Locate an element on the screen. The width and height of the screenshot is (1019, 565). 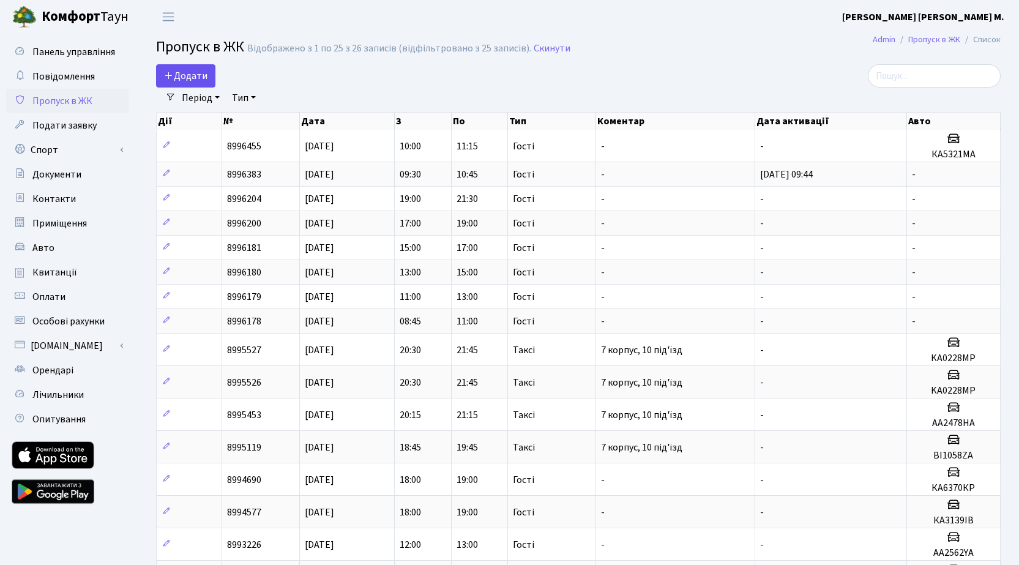
th: Дата активації is located at coordinates (831, 121).